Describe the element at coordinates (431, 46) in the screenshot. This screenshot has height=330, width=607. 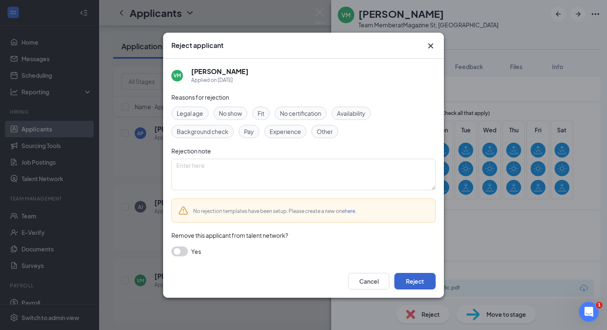
I see `svg: Cross` at that location.